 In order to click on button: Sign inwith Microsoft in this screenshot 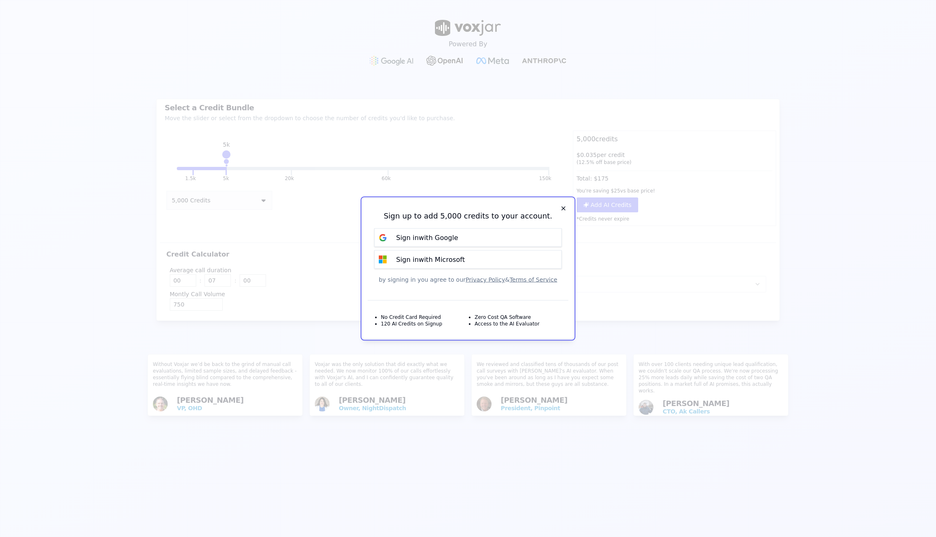, I will do `click(468, 259)`.